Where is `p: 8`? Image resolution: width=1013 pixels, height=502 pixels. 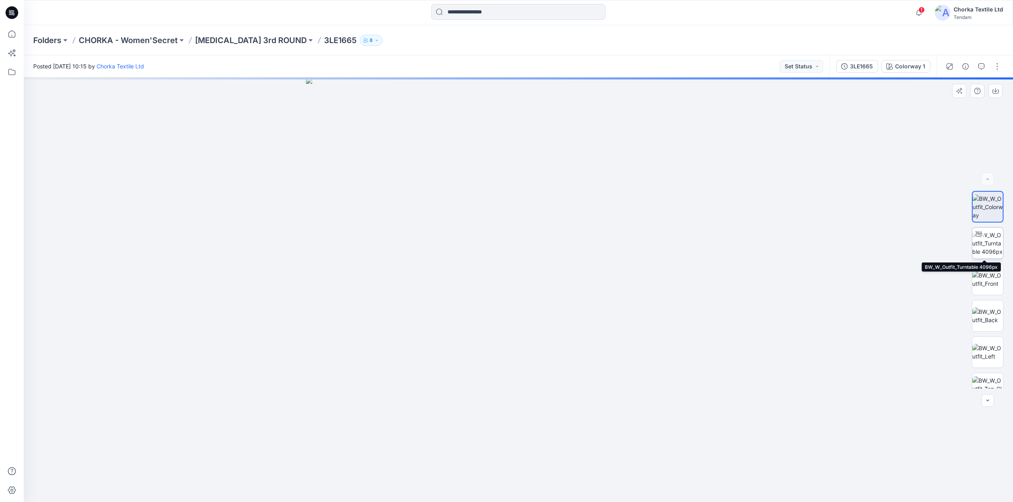
p: 8 is located at coordinates (371, 40).